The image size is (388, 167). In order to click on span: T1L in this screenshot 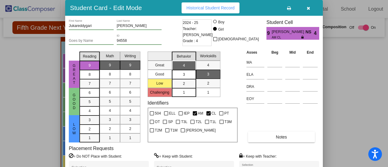, I will do `click(213, 122)`.